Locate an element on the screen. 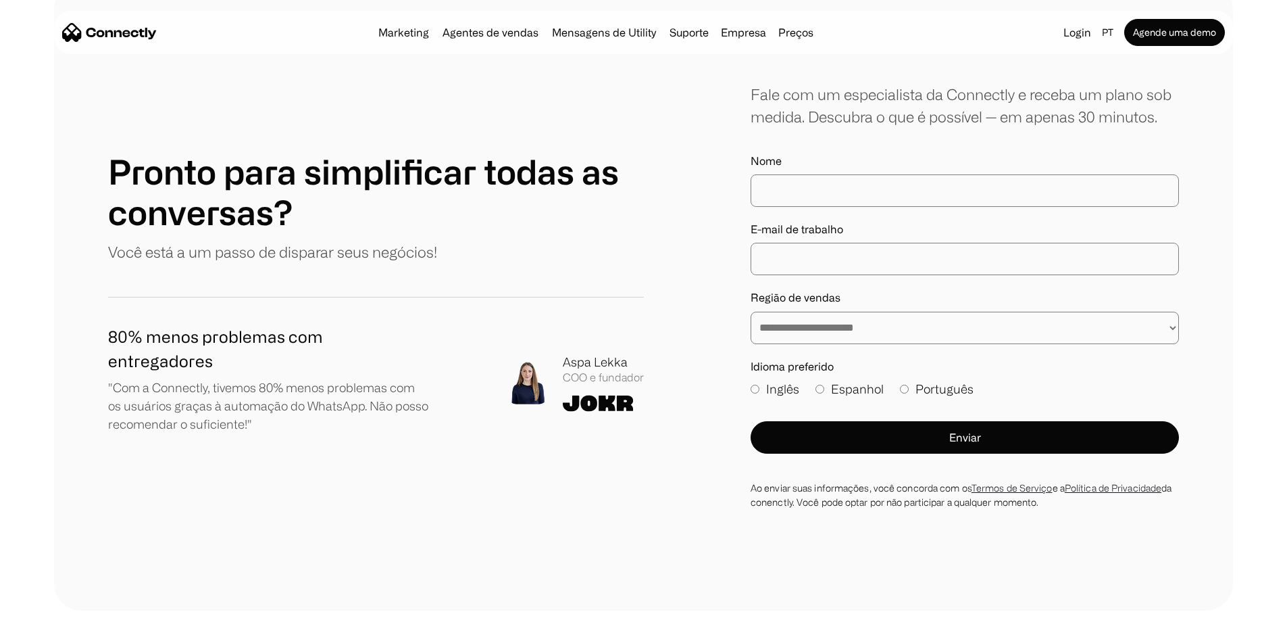  a: Agentes de vendas is located at coordinates (491, 32).